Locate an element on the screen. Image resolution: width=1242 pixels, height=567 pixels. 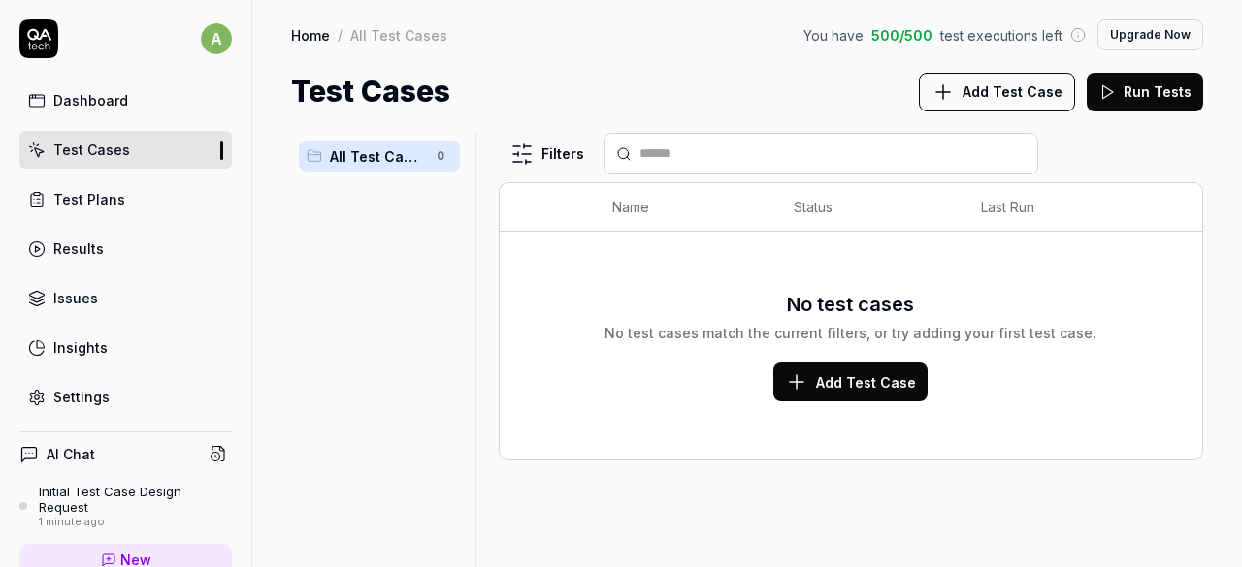
a: Test Cases is located at coordinates (125, 149).